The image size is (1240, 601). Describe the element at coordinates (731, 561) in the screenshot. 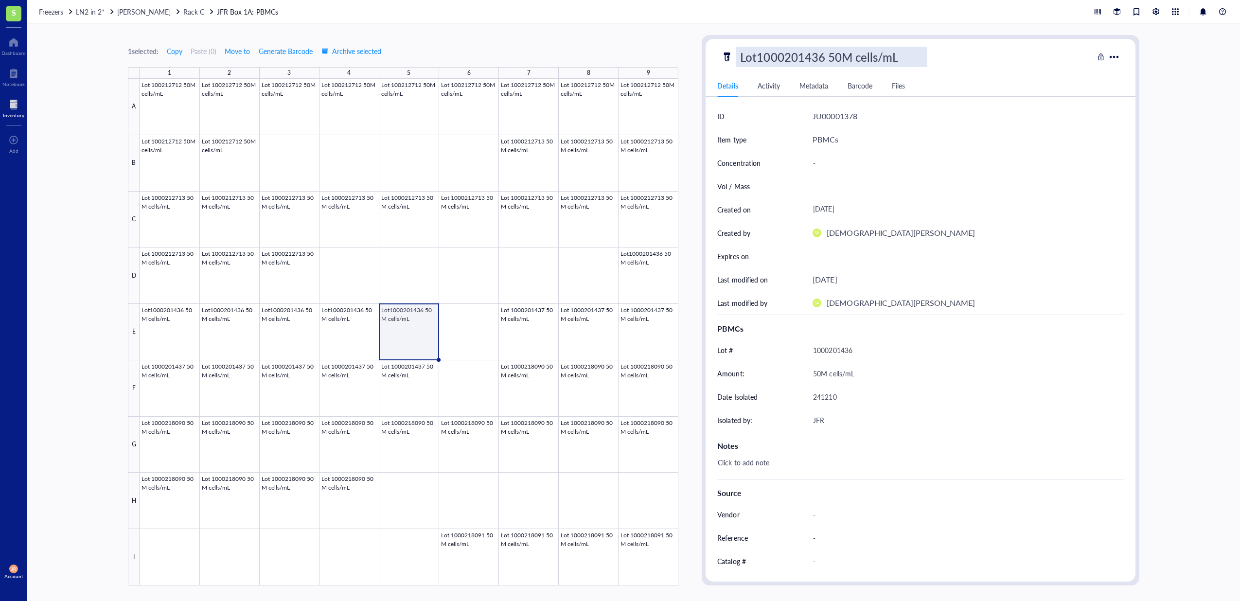

I see `div: Catalog #` at that location.